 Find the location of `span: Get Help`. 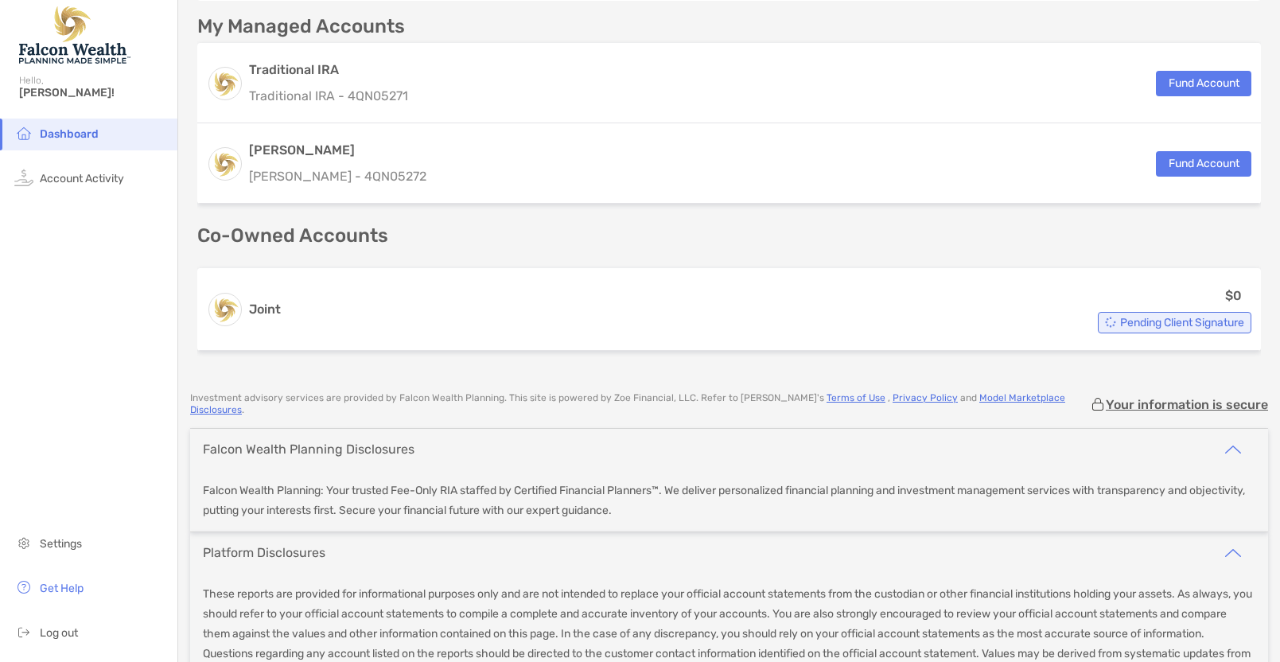

span: Get Help is located at coordinates (61, 588).